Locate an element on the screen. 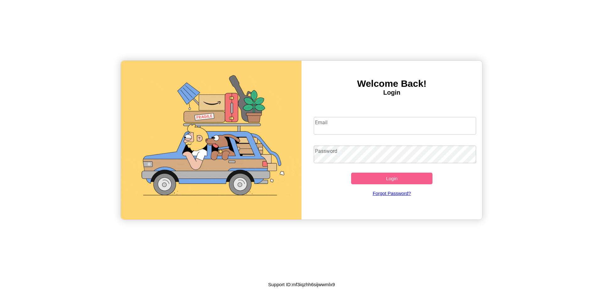 The width and height of the screenshot is (603, 289). p: Support ID: mf3iqzhh6sijwwmlx9 is located at coordinates (302, 284).